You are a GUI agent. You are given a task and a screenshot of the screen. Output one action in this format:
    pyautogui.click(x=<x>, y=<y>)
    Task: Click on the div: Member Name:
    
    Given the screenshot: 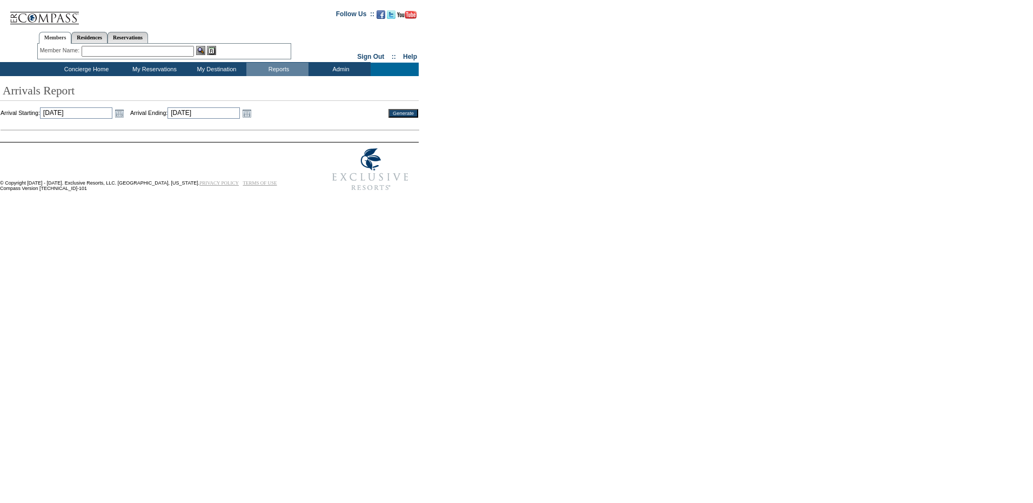 What is the action you would take?
    pyautogui.click(x=60, y=50)
    